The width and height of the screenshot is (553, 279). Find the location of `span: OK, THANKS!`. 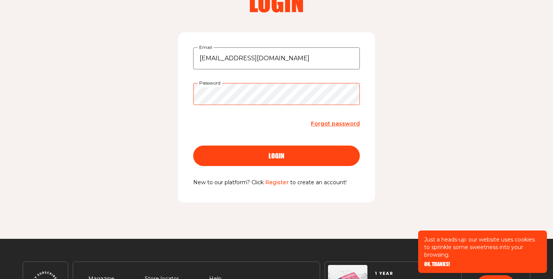

span: OK, THANKS! is located at coordinates (437, 264).